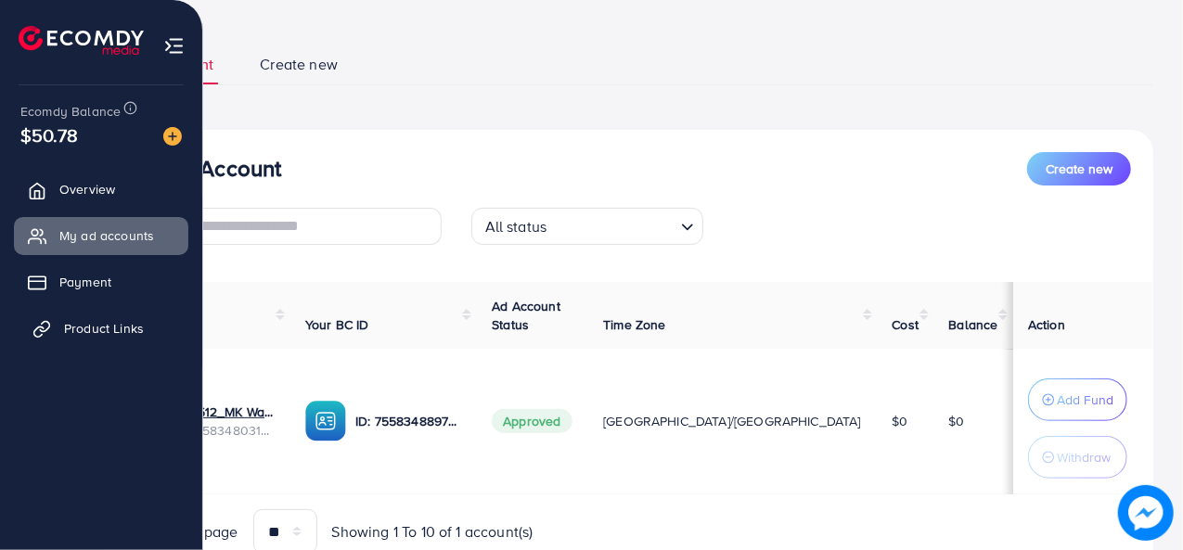  What do you see at coordinates (81, 40) in the screenshot?
I see `img: logo` at bounding box center [81, 40].